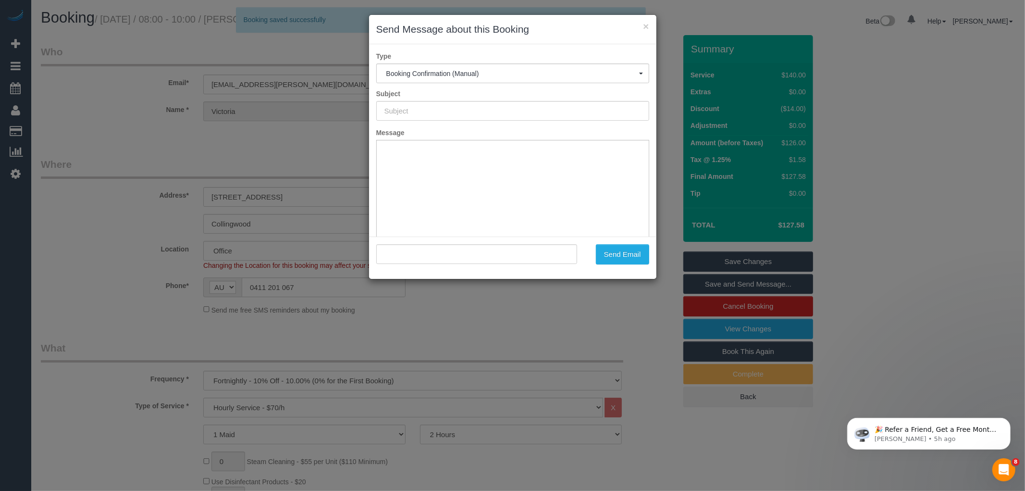 This screenshot has height=491, width=1025. Describe the element at coordinates (29, 37) in the screenshot. I see `img: Profile image for Ellie` at that location.